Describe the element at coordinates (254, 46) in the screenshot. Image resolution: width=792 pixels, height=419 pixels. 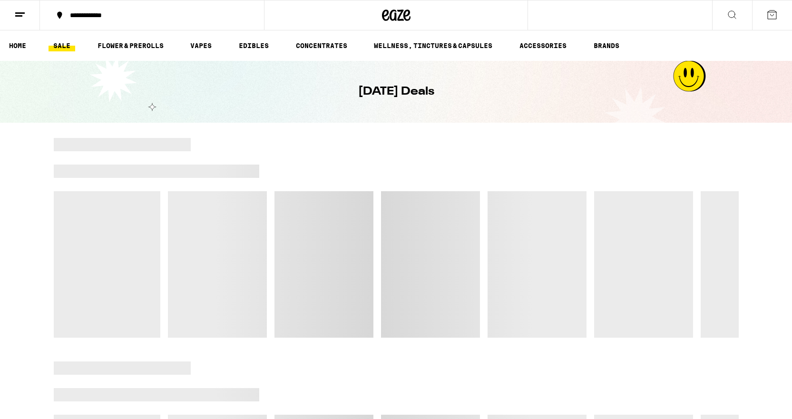
I see `a: EDIBLES` at that location.